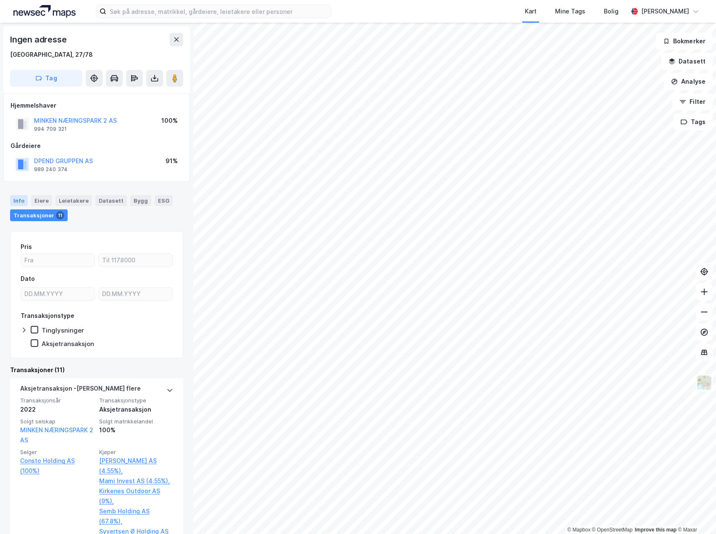  I want to click on a: Mami Invest AS (4.55%),, so click(136, 481).